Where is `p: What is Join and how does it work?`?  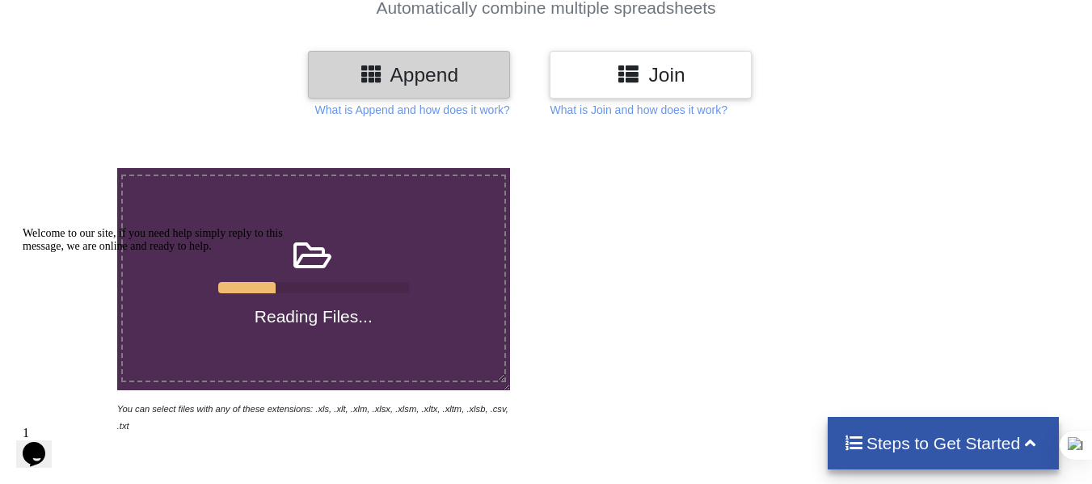
p: What is Join and how does it work? is located at coordinates (638, 110).